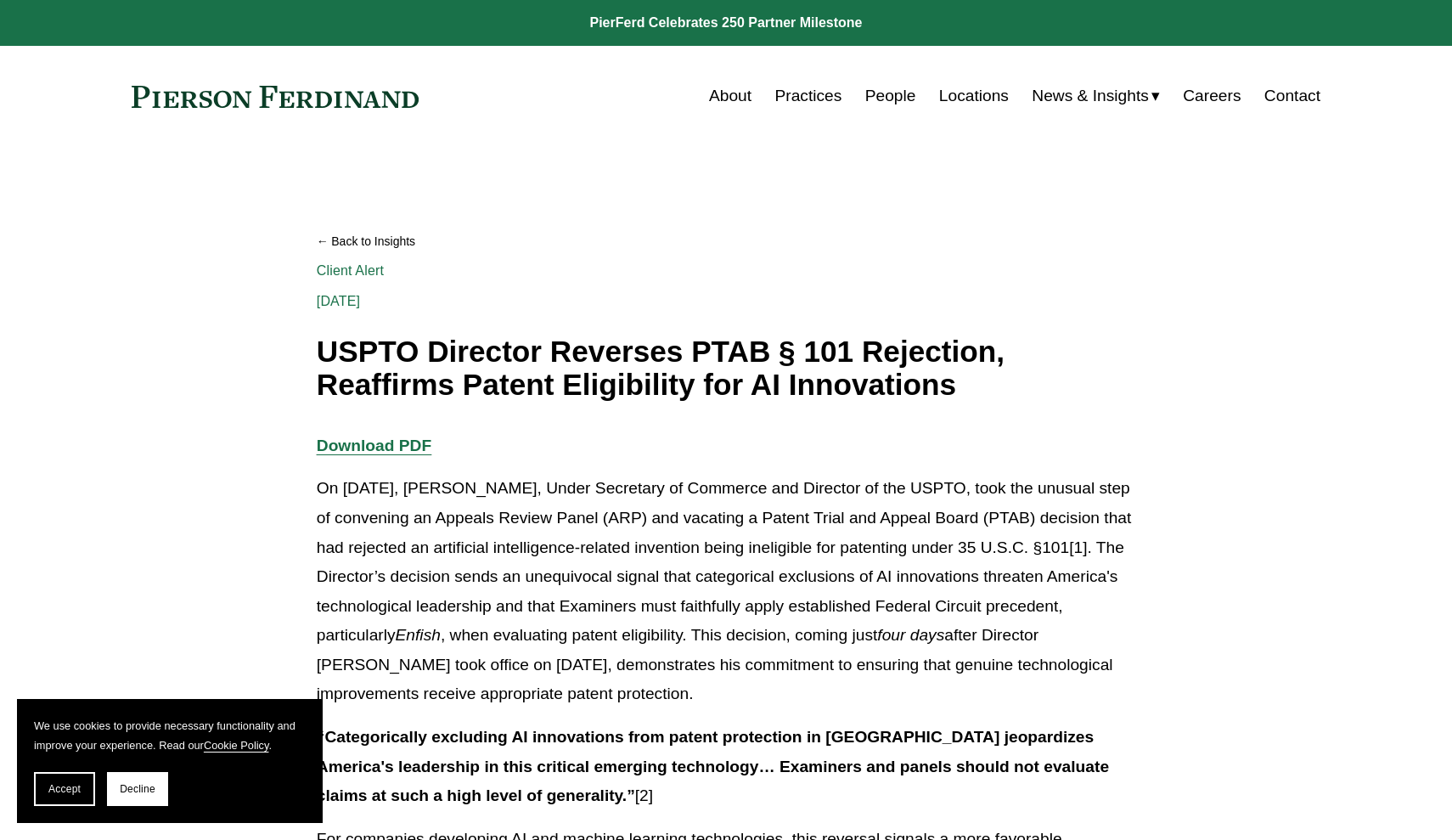  I want to click on span: Decline, so click(138, 789).